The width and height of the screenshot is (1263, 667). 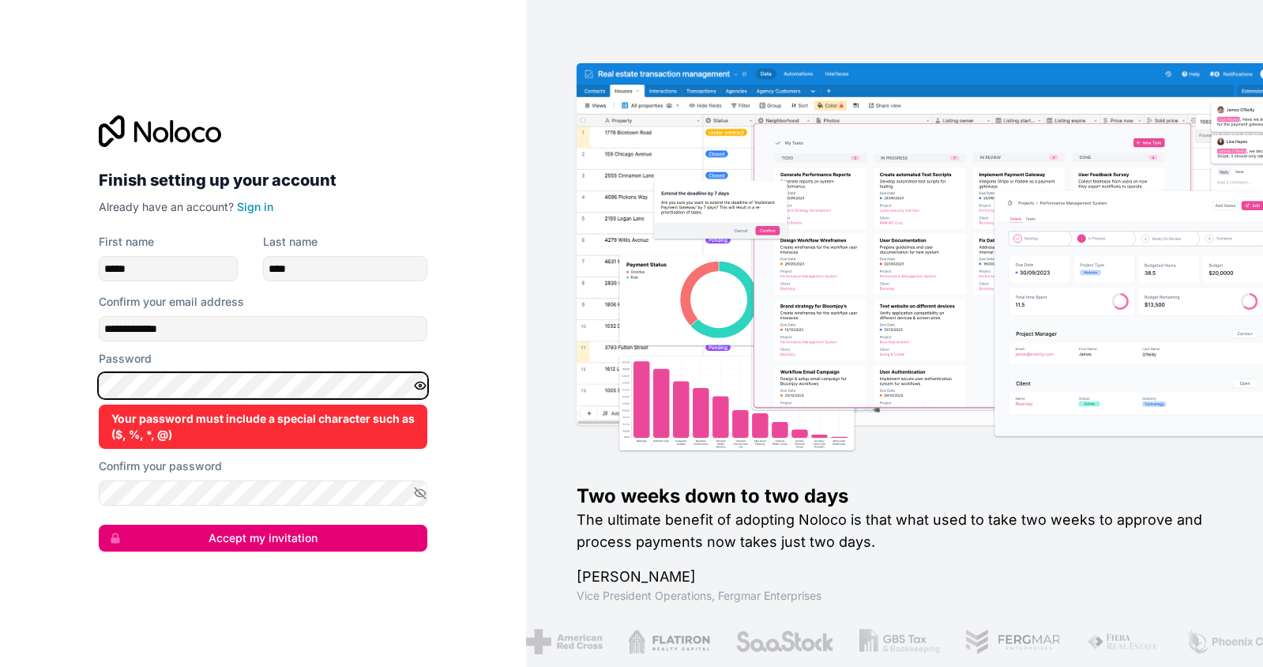 I want to click on img: /assets/fiera-fwj2N5v4.png, so click(x=1121, y=642).